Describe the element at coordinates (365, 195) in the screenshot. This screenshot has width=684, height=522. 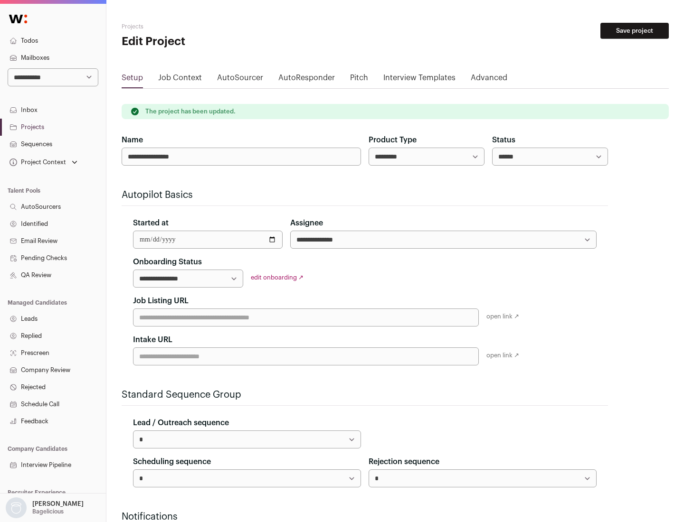
I see `h2: Autopilot Basics` at that location.